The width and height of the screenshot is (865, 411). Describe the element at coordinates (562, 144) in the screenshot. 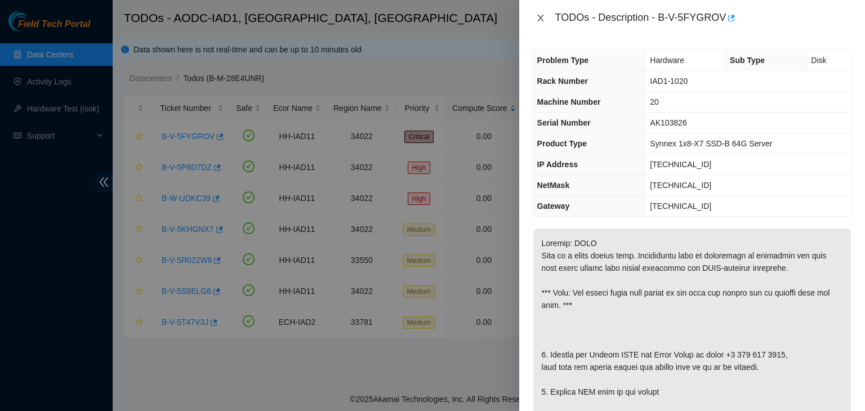

I see `span: Product Type` at that location.